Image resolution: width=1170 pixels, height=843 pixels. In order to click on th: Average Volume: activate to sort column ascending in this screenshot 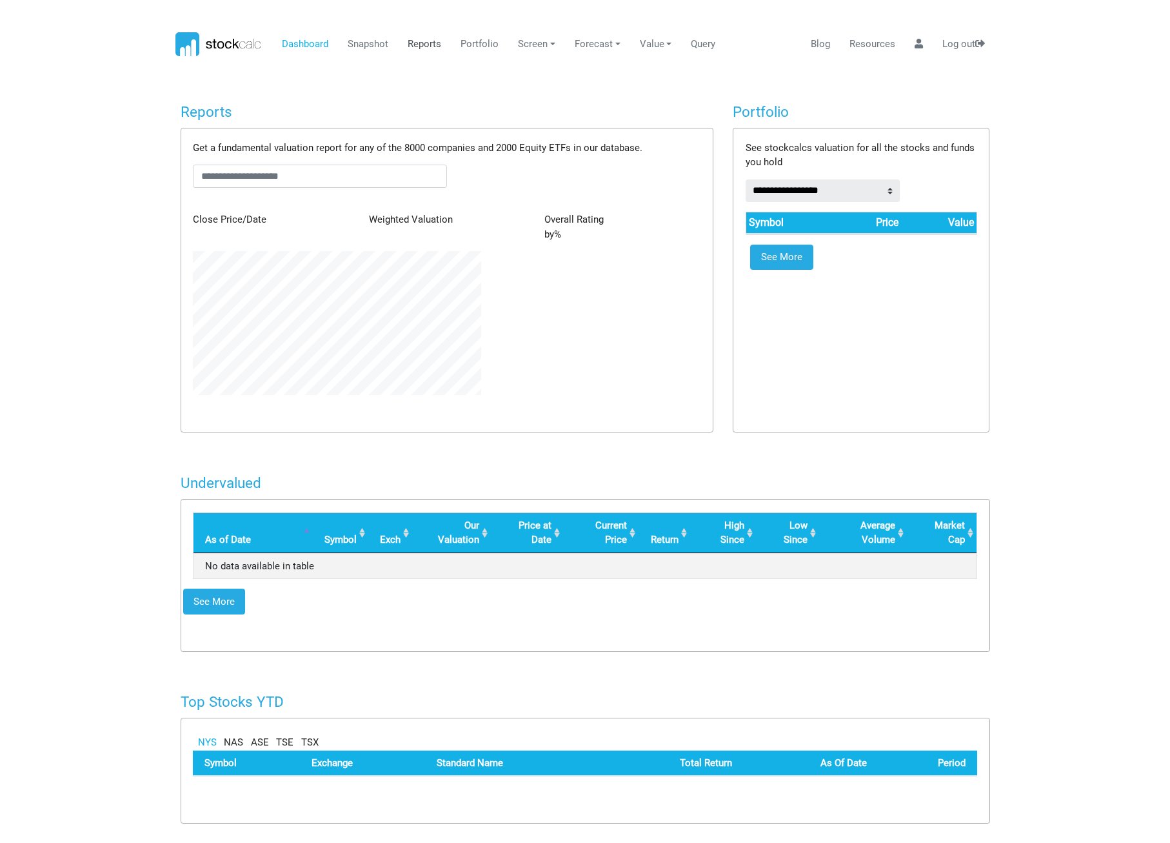, I will do `click(863, 532)`.